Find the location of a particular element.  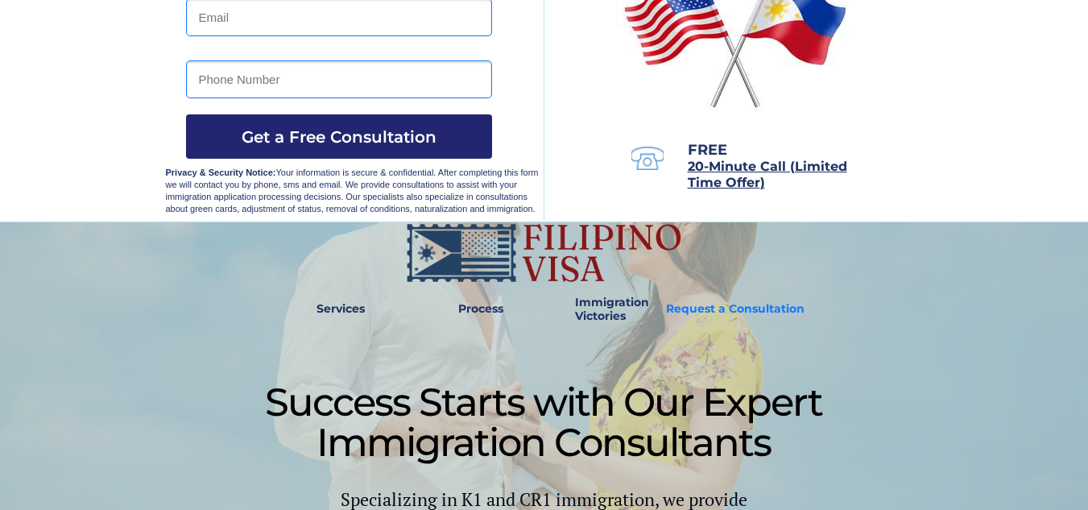

a: Request a Consultation is located at coordinates (735, 309).